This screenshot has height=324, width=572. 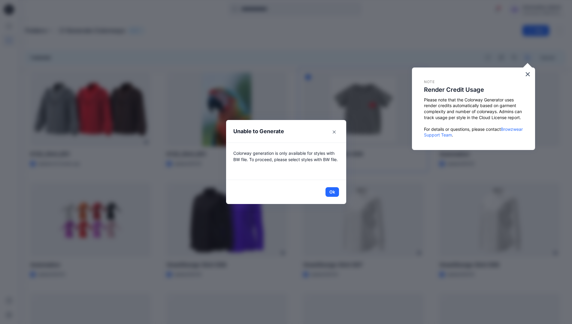 What do you see at coordinates (463, 129) in the screenshot?
I see `span: For details or questions, please contact` at bounding box center [463, 129].